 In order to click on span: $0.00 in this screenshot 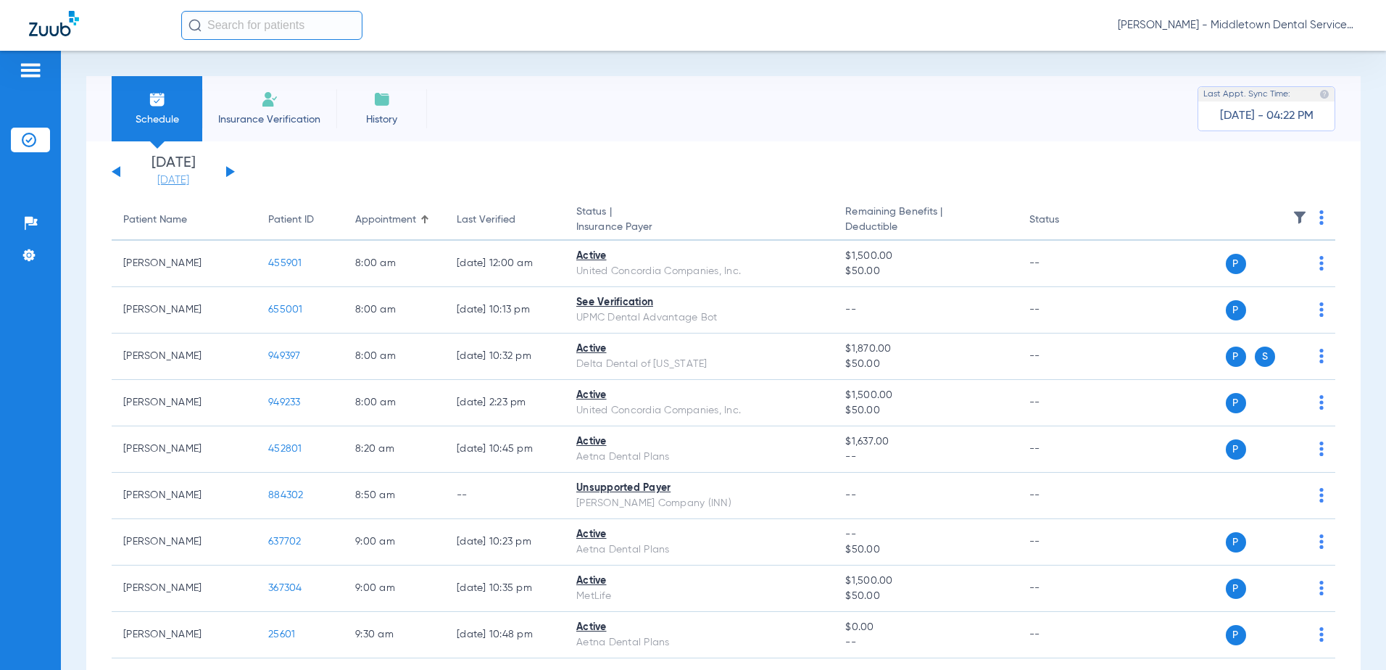, I will do `click(925, 627)`.